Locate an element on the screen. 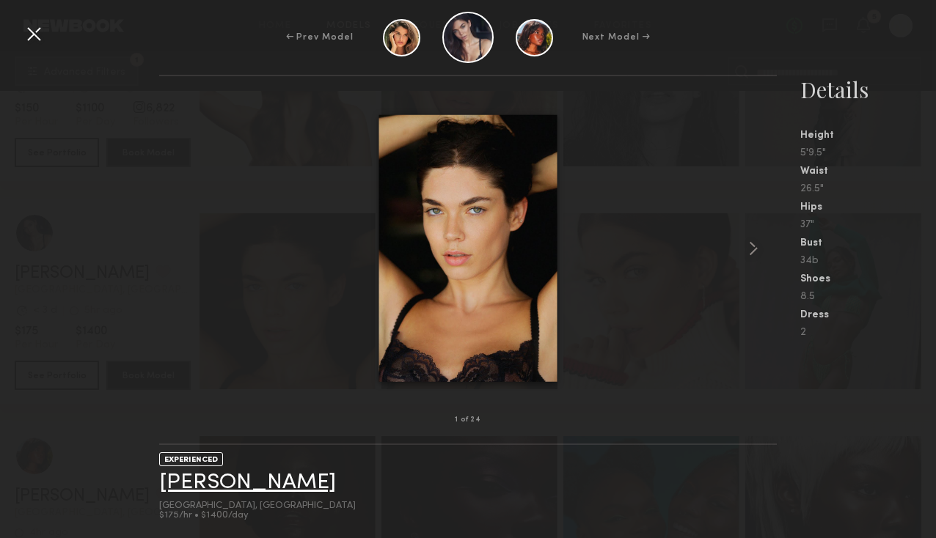 The height and width of the screenshot is (538, 936). div: Bust is located at coordinates (868, 243).